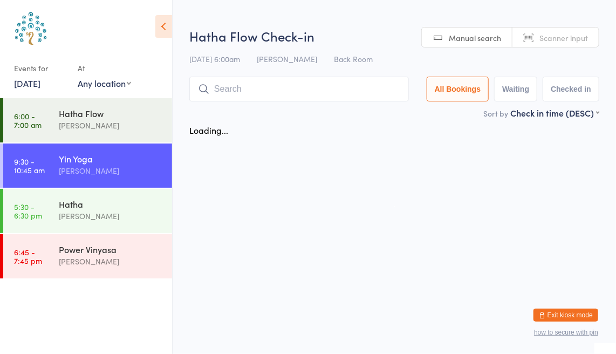 This screenshot has height=354, width=616. What do you see at coordinates (111, 249) in the screenshot?
I see `div: Power Vinyasa` at bounding box center [111, 249].